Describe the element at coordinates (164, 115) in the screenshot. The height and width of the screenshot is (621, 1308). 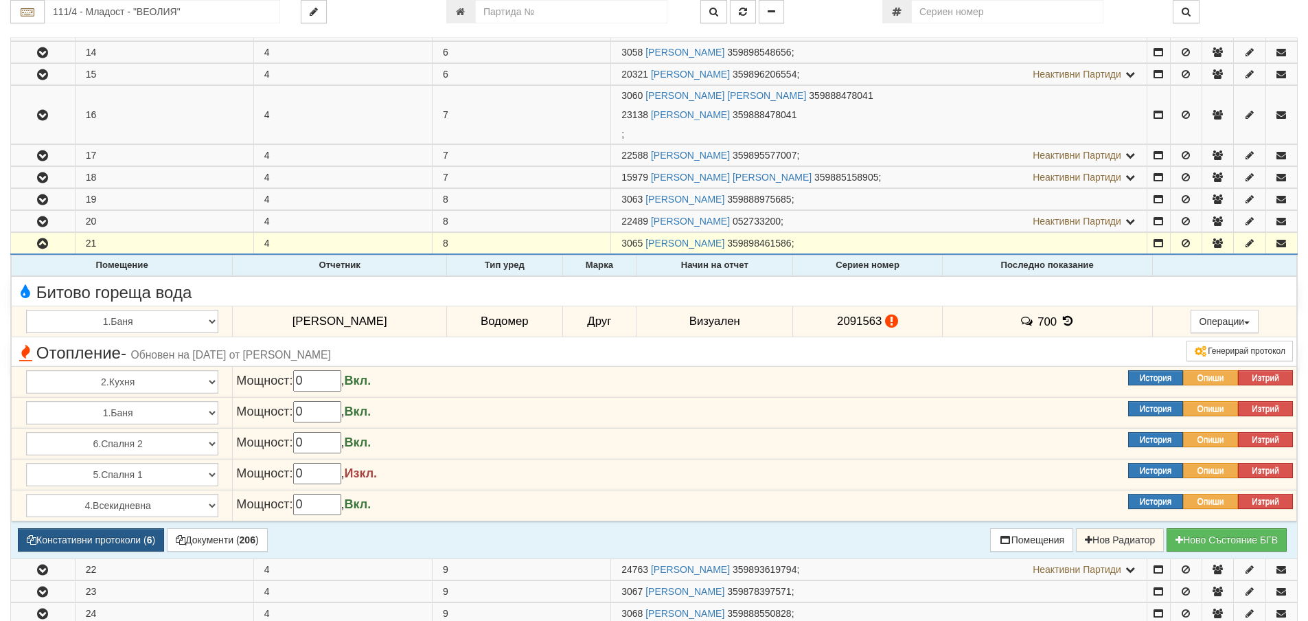
I see `td: 16` at that location.